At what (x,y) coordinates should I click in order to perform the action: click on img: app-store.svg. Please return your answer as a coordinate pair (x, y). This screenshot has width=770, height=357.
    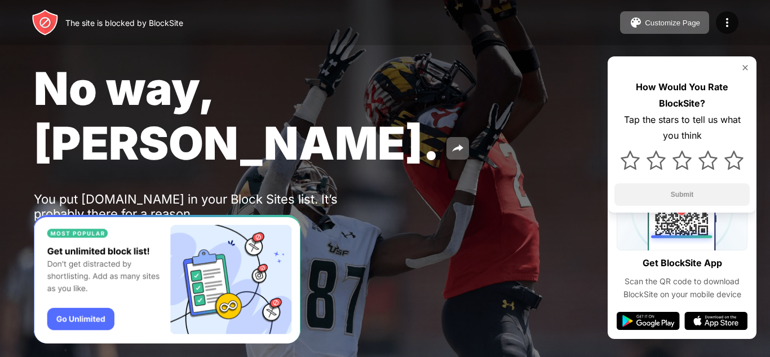
    Looking at the image, I should click on (716, 321).